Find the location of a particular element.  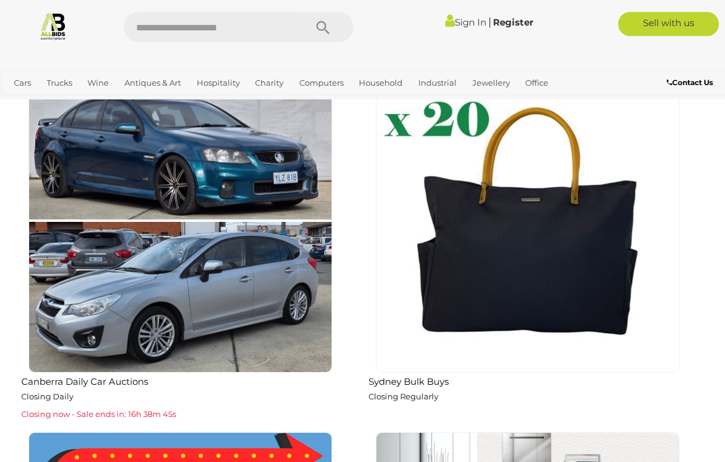

a: Computers is located at coordinates (321, 83).